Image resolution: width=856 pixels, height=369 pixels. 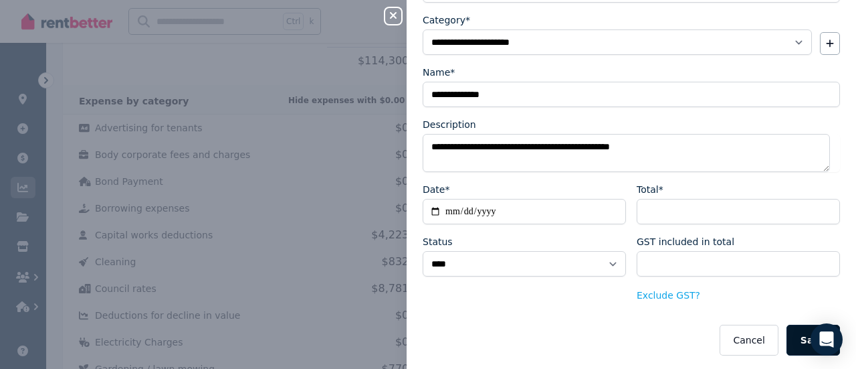 I want to click on label: GST included in total, so click(x=686, y=241).